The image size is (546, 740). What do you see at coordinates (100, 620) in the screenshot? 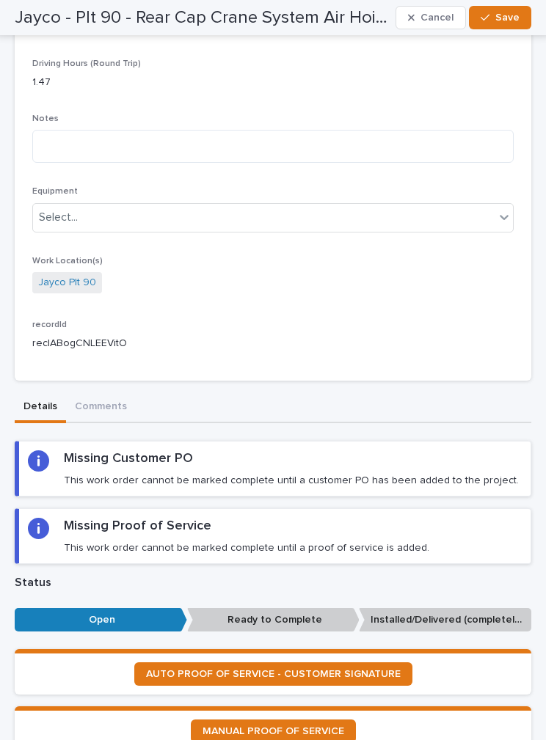
I see `p: Open` at bounding box center [100, 620].